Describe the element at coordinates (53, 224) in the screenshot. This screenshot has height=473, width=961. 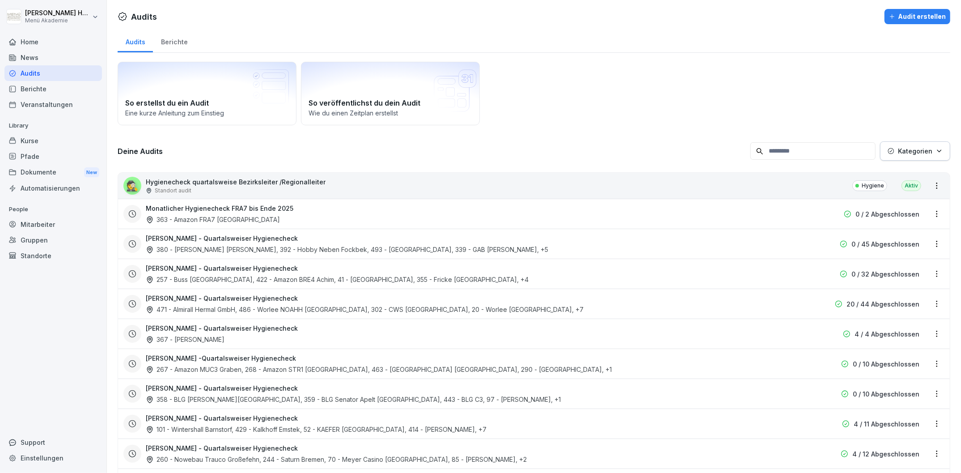
I see `div: Mitarbeiter` at that location.